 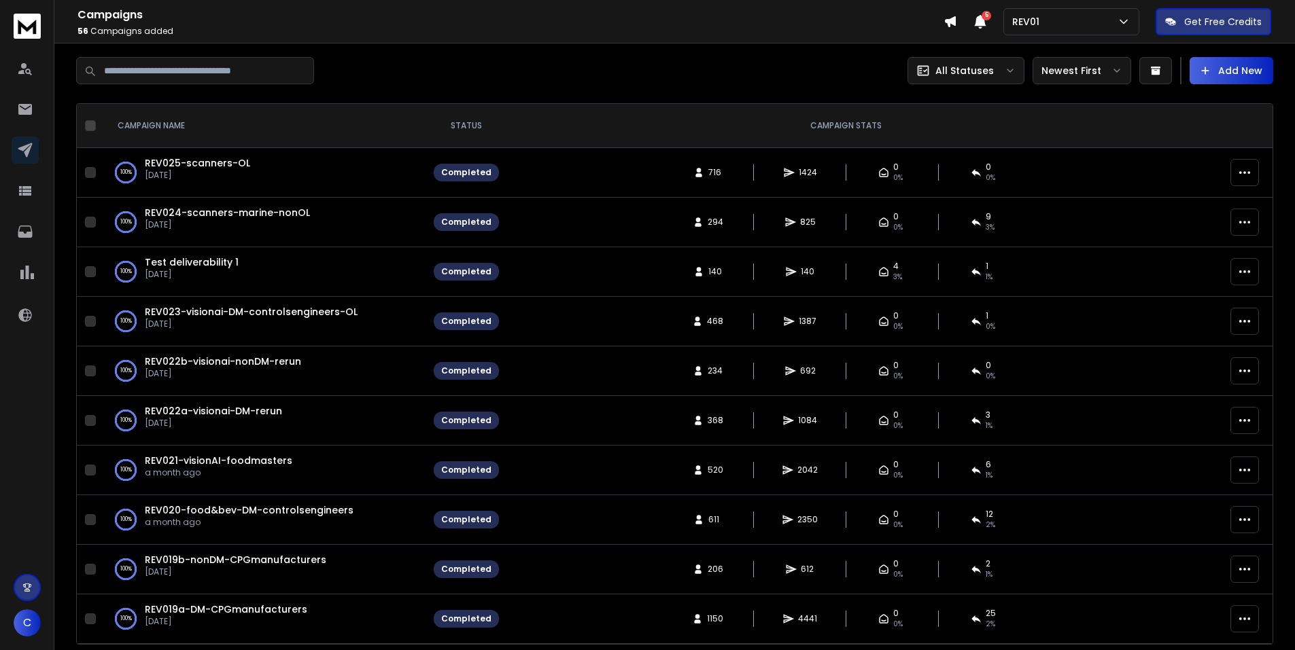 I want to click on span: 294, so click(x=715, y=222).